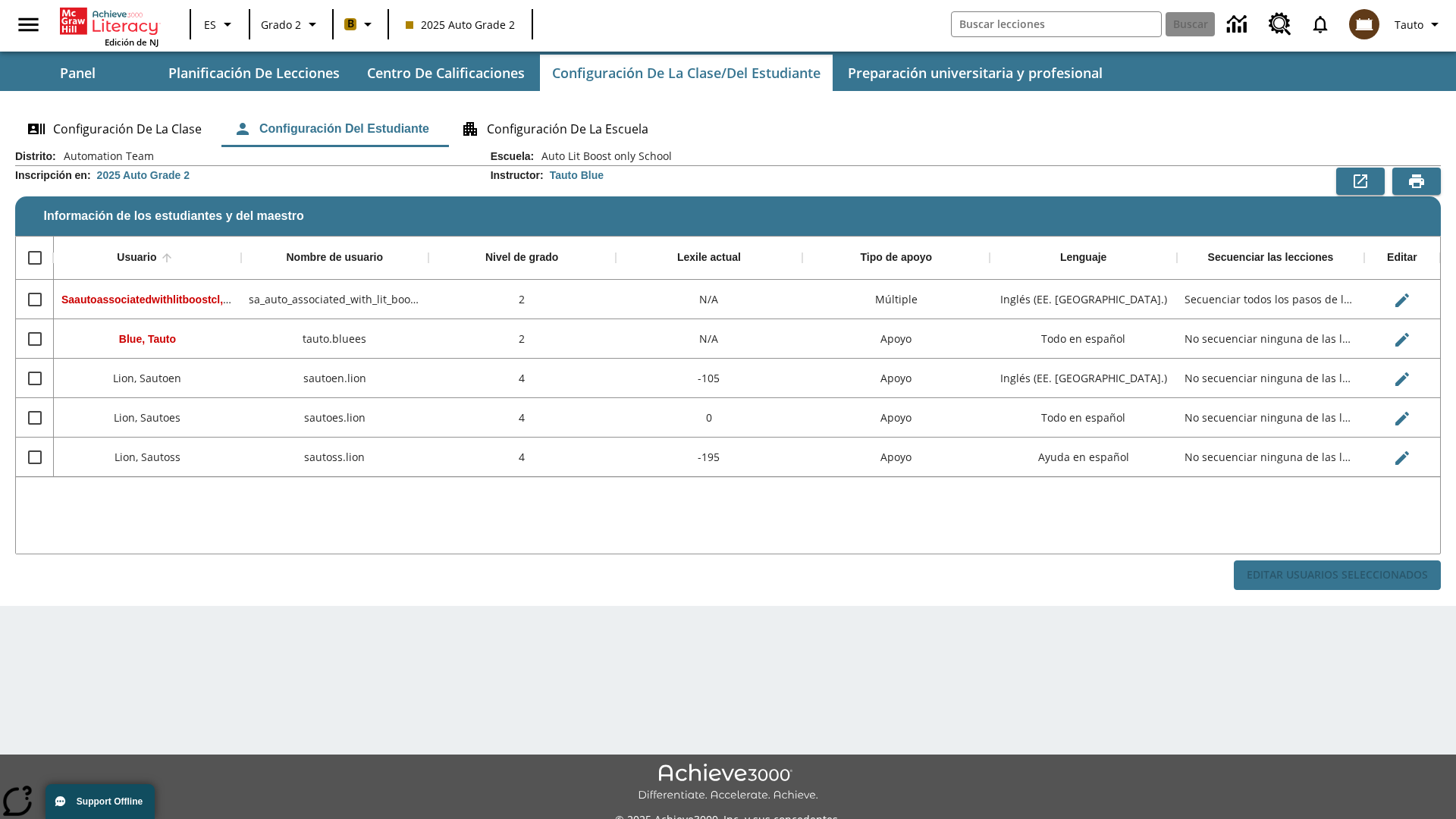 This screenshot has width=1456, height=819. What do you see at coordinates (331, 129) in the screenshot?
I see `button: Configuración del estudiante` at bounding box center [331, 129].